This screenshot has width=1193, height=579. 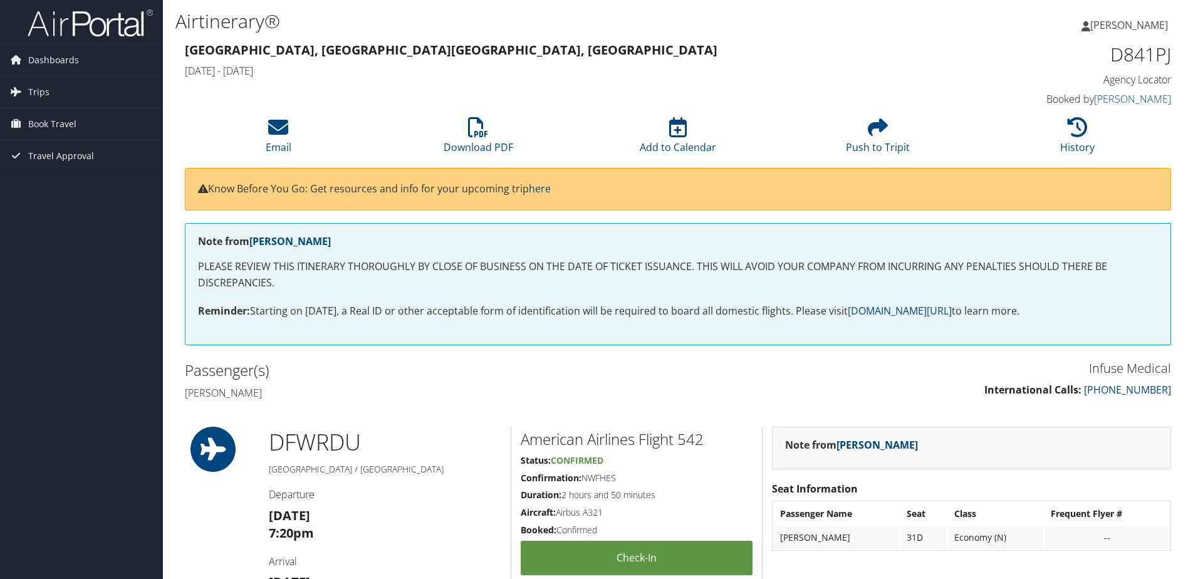 What do you see at coordinates (637, 439) in the screenshot?
I see `h2: American Airlines Flight 542` at bounding box center [637, 439].